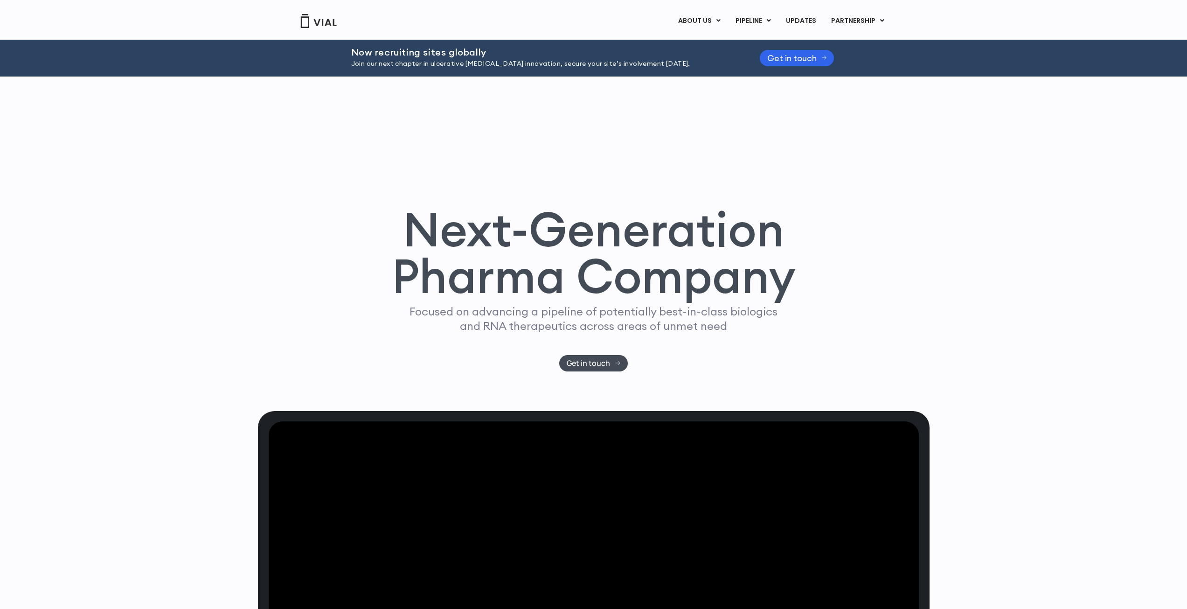 The height and width of the screenshot is (609, 1187). Describe the element at coordinates (544, 52) in the screenshot. I see `h2: Now recruiting sites globally` at that location.